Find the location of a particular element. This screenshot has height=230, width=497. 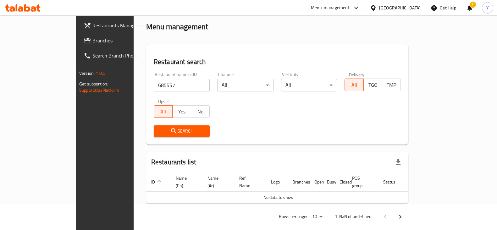

span: No data to show is located at coordinates (279, 197).